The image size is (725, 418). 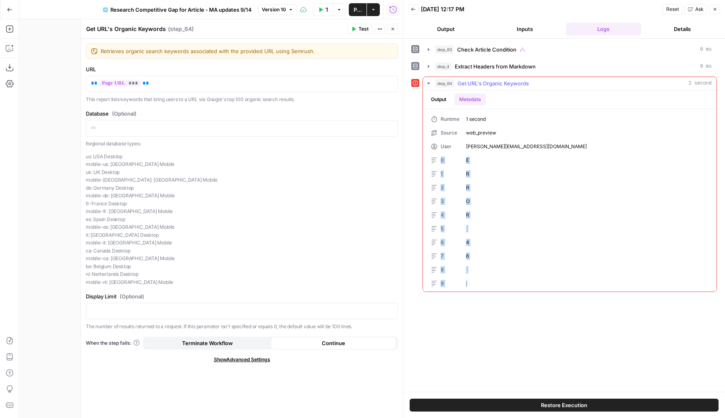 I want to click on span: step_63, so click(x=444, y=50).